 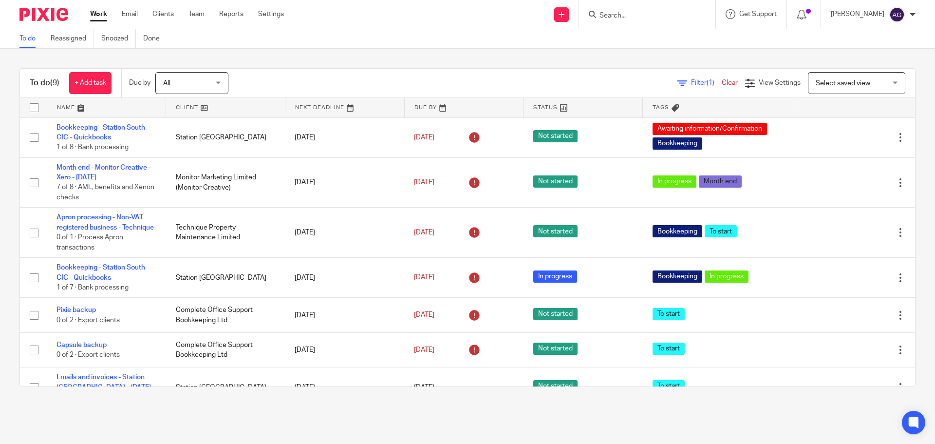 What do you see at coordinates (90, 83) in the screenshot?
I see `a: + Add task` at bounding box center [90, 83].